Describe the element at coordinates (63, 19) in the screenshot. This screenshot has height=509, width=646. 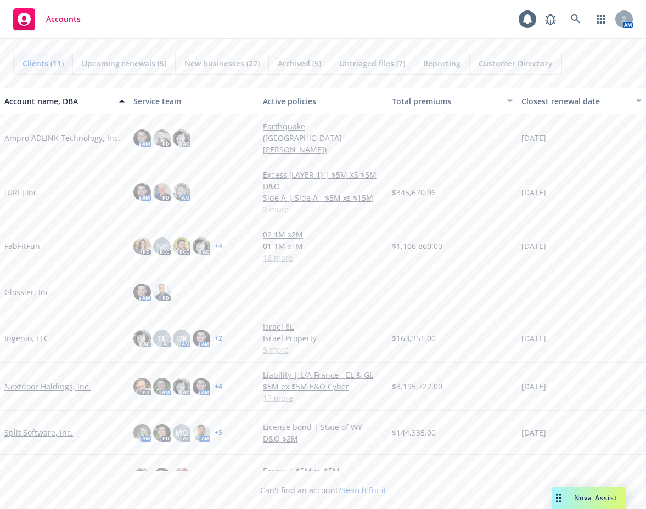
I see `span: Accounts` at that location.